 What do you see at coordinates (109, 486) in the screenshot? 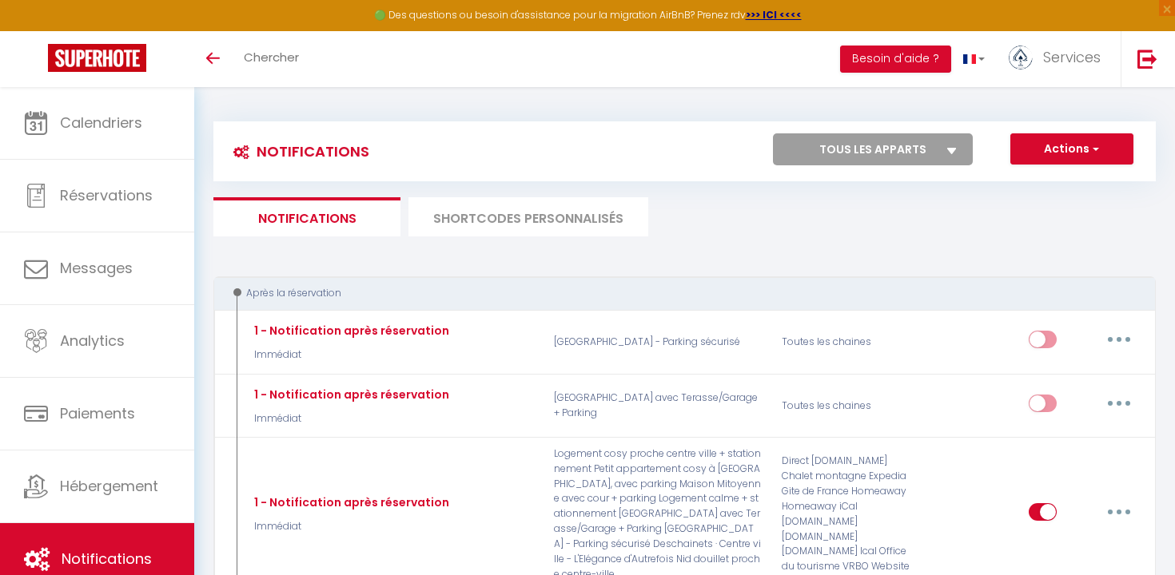
I see `span: Hébergement` at bounding box center [109, 486].